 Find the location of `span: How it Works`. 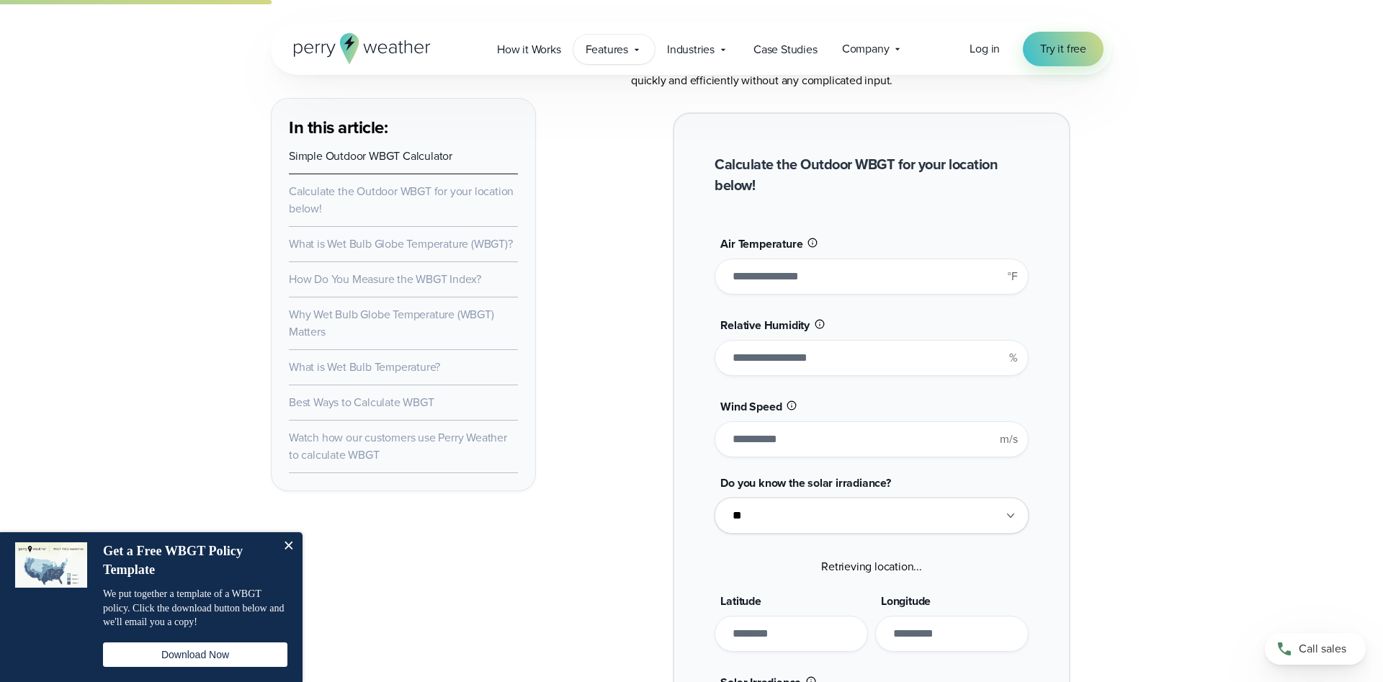

span: How it Works is located at coordinates (529, 50).